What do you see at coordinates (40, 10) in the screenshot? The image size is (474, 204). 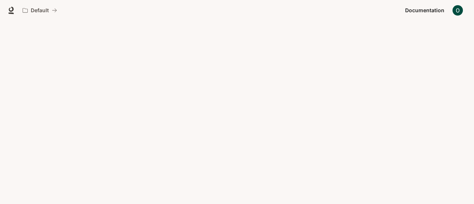 I see `button: All workspaces` at bounding box center [40, 10].